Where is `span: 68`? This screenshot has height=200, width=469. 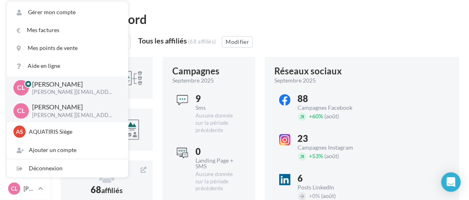 span: 68 is located at coordinates (107, 190).